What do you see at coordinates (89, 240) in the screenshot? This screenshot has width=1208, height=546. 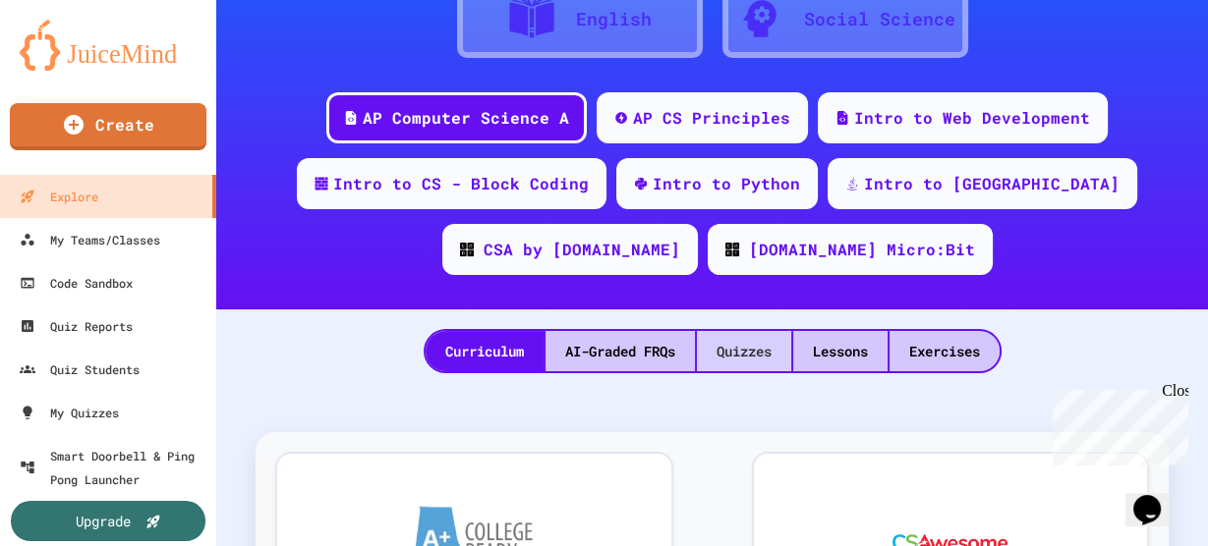 I see `div: My Teams/Classes` at bounding box center [89, 240].